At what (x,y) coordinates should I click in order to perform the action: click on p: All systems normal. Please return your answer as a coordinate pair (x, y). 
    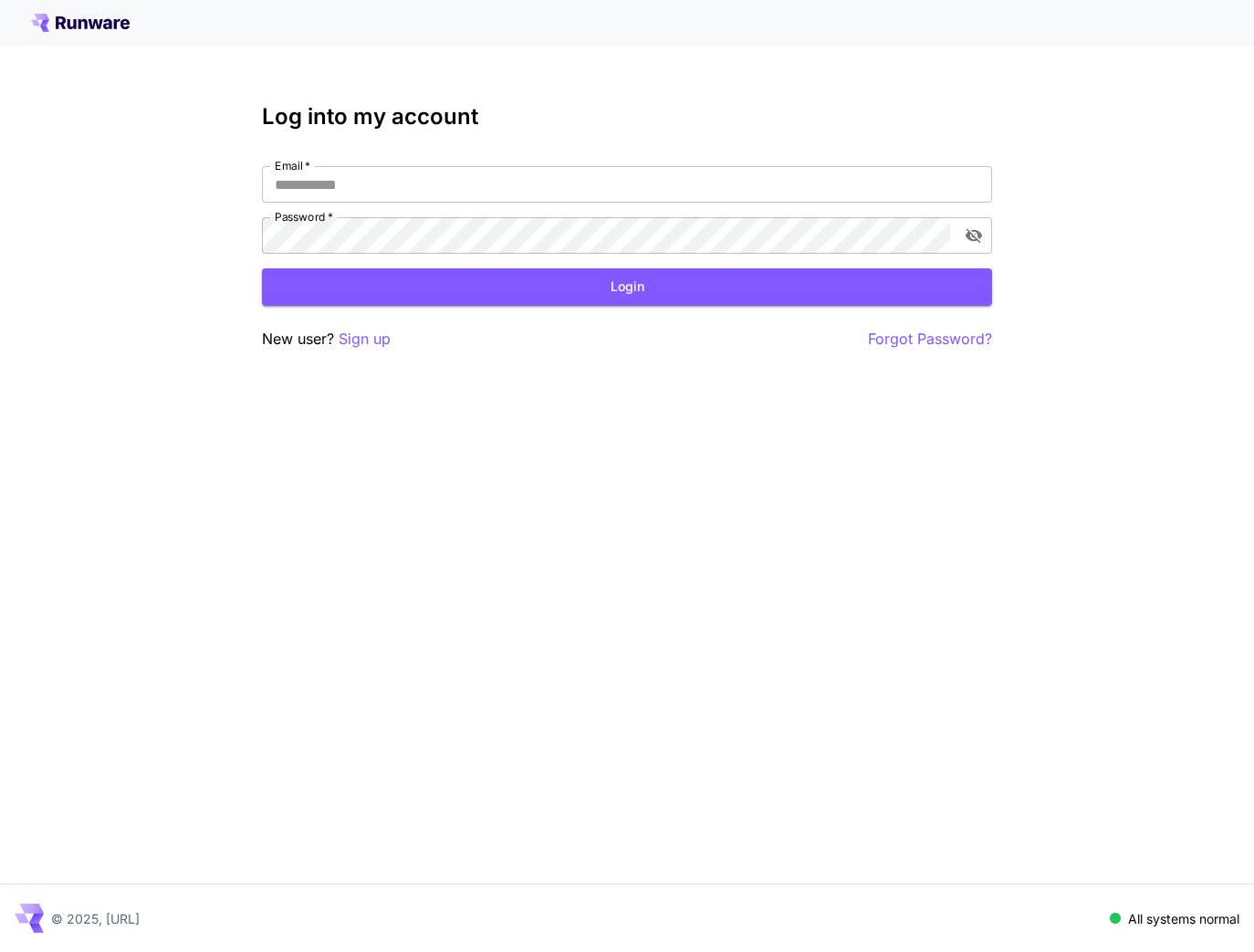
    Looking at the image, I should click on (1184, 918).